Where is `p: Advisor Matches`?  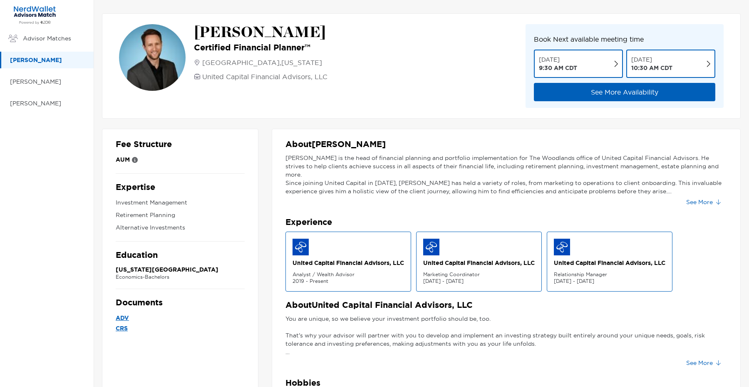 p: Advisor Matches is located at coordinates (54, 38).